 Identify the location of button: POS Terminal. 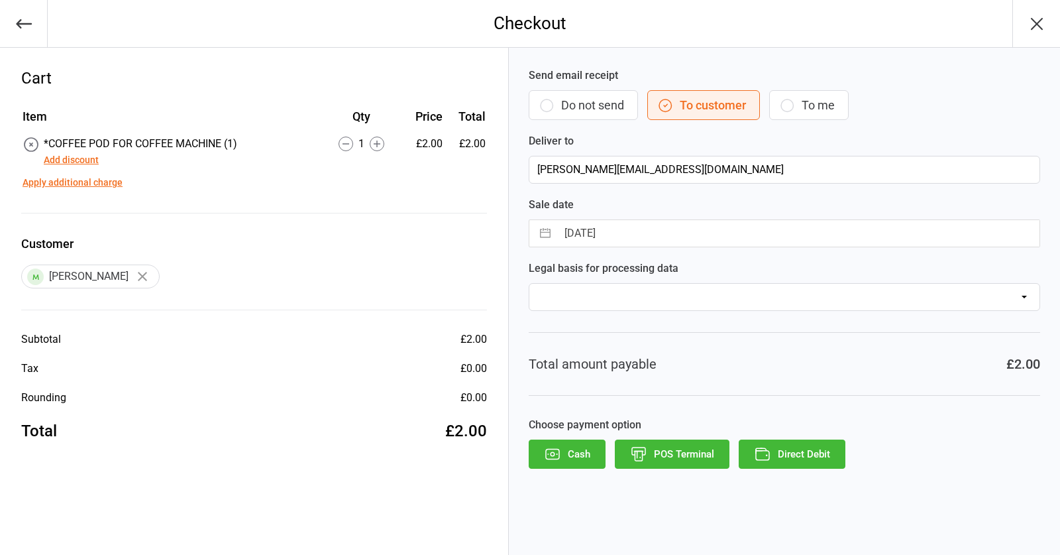
(672, 454).